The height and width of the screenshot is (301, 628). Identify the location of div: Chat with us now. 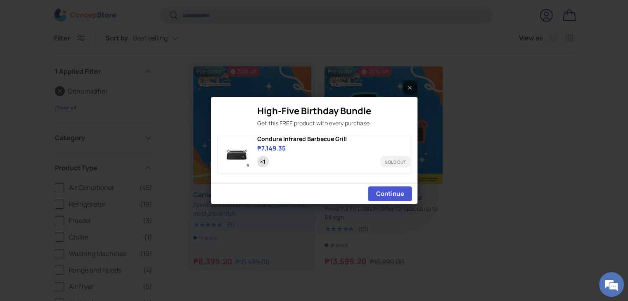
(91, 52).